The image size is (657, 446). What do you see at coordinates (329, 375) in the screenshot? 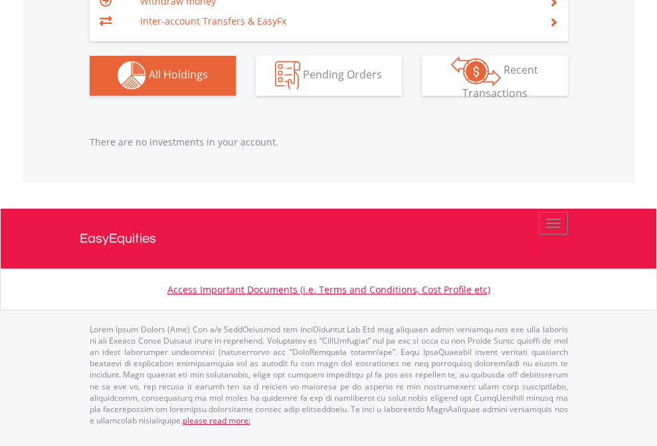
I see `p: Lorem Ipsum Dolors (Ame) Con a/e SeddOeiusmod tem InciDiduntut Lab Etd mag aliquaen admin veniamq...` at bounding box center [329, 375].